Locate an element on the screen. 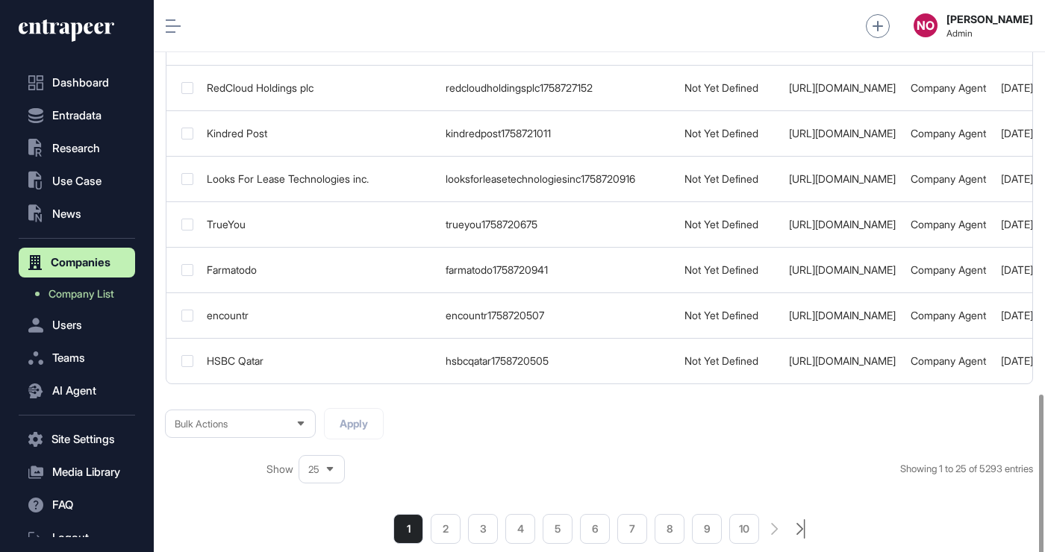 The image size is (1045, 552). button: Entradata is located at coordinates (77, 116).